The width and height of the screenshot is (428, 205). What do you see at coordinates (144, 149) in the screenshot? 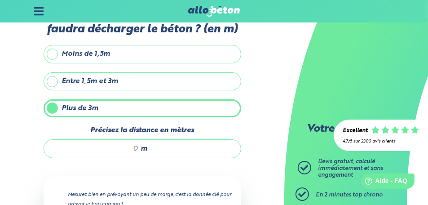
I see `span: m` at bounding box center [144, 149].